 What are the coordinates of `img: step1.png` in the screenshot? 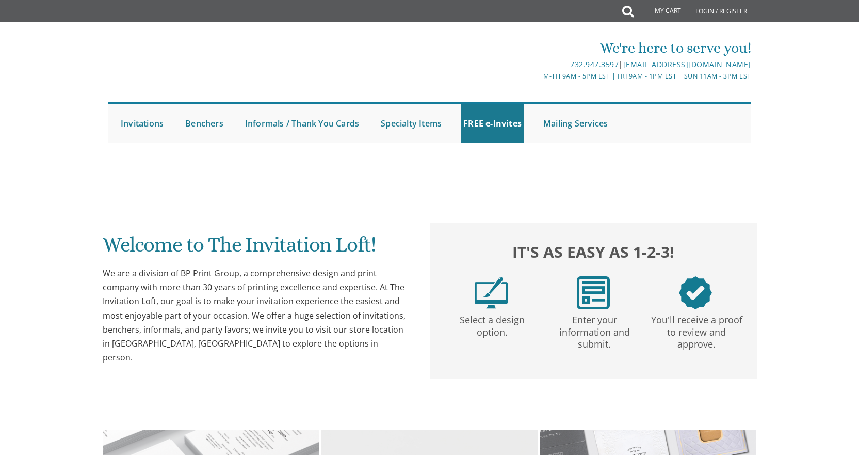 It's located at (491, 293).